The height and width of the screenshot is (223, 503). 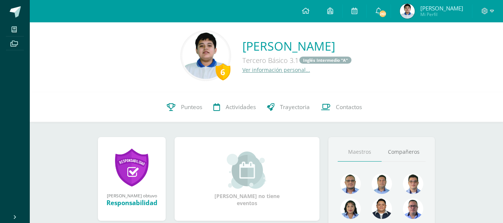 I want to click on a: Actividades, so click(x=235, y=107).